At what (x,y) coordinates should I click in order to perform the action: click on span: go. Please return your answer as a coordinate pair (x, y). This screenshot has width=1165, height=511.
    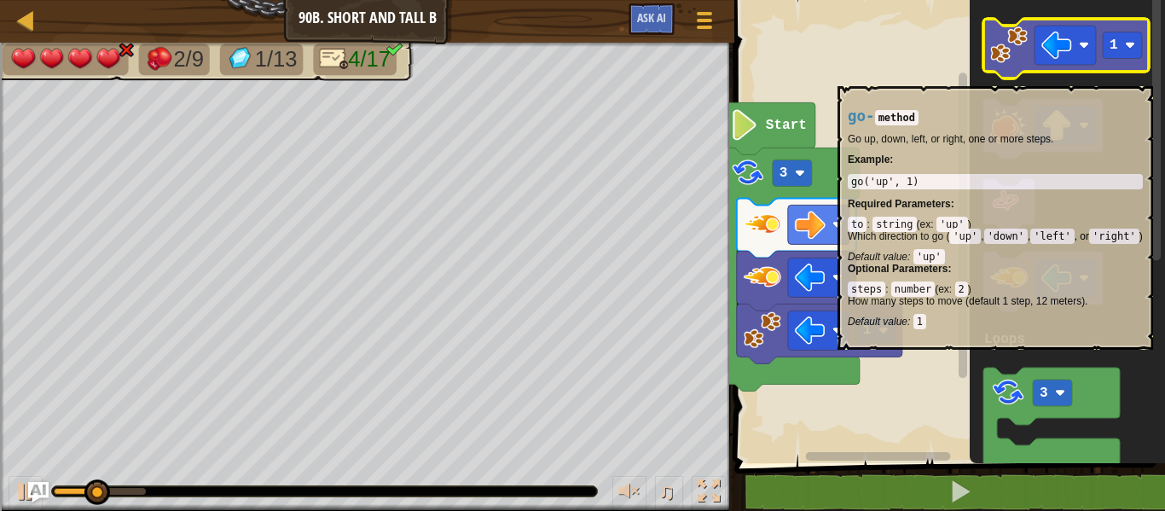
    Looking at the image, I should click on (856, 116).